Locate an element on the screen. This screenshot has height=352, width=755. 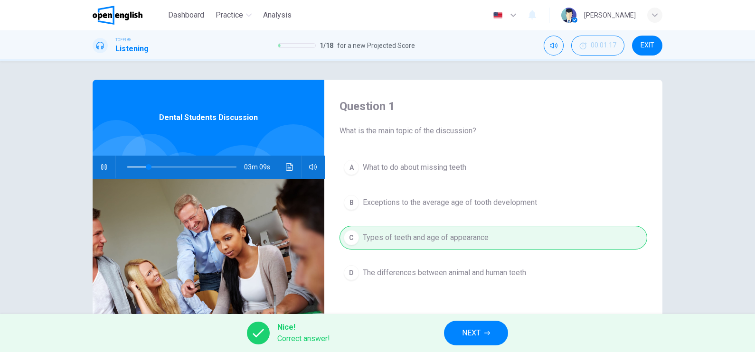
span: 03m 09s is located at coordinates (261, 167).